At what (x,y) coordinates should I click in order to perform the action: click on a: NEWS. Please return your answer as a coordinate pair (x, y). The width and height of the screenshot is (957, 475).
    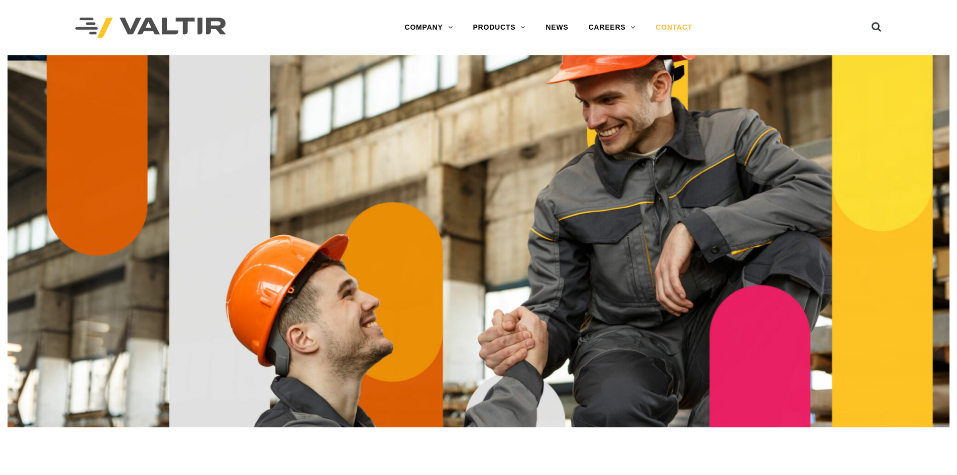
    Looking at the image, I should click on (557, 28).